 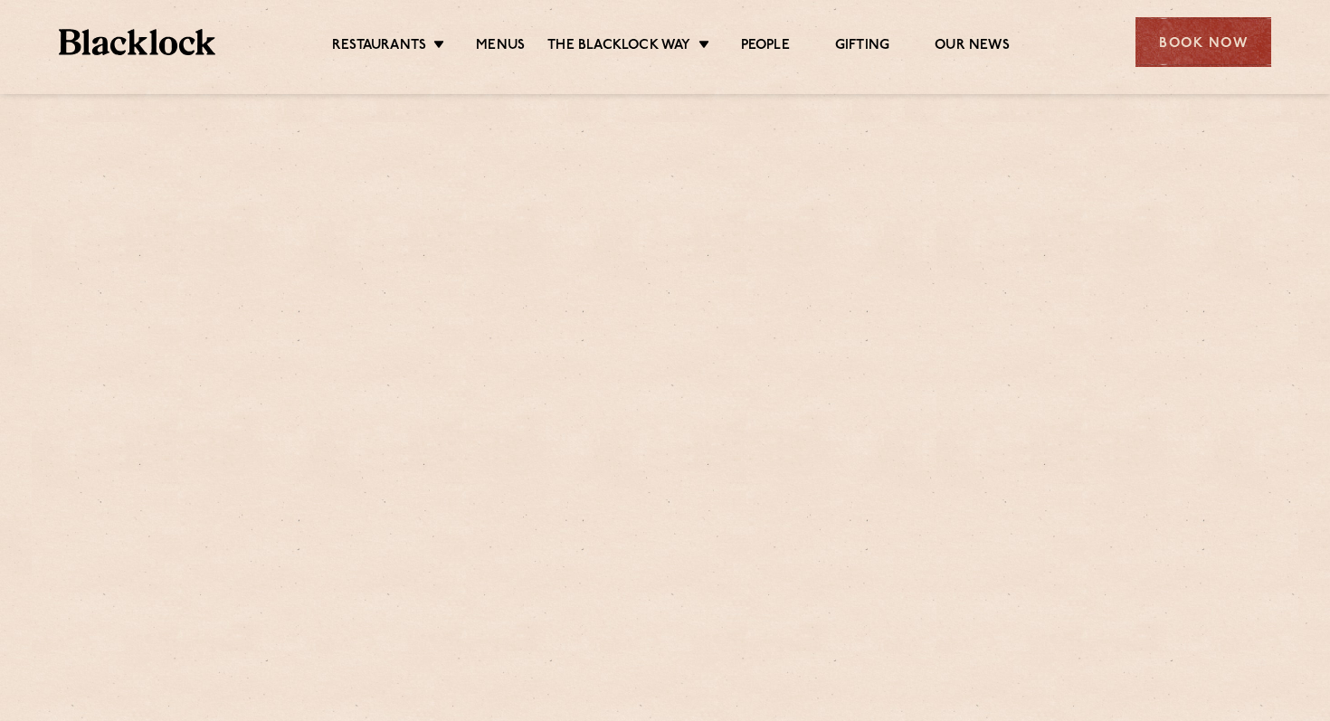 What do you see at coordinates (1203, 42) in the screenshot?
I see `div: Book Now` at bounding box center [1203, 42].